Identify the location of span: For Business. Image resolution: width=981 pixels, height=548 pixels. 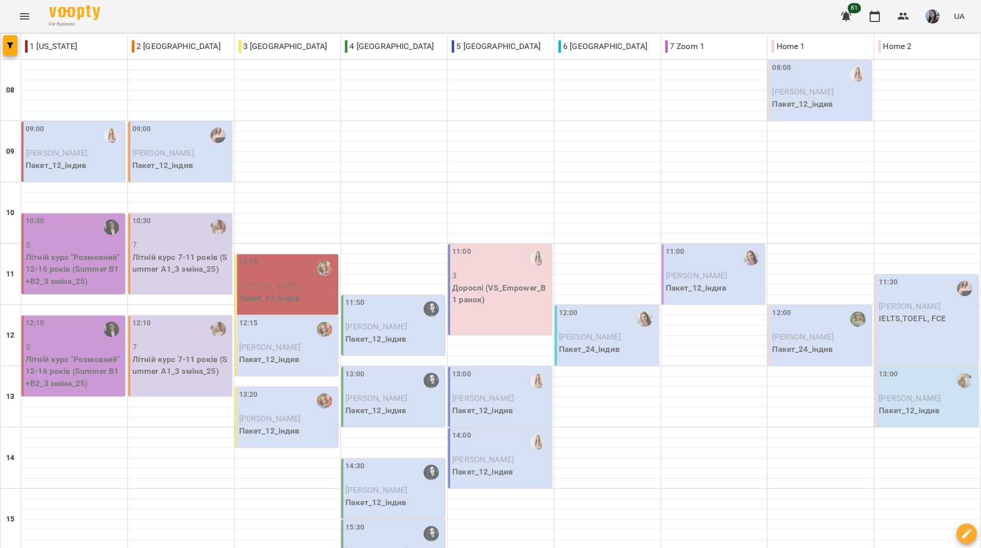
(75, 24).